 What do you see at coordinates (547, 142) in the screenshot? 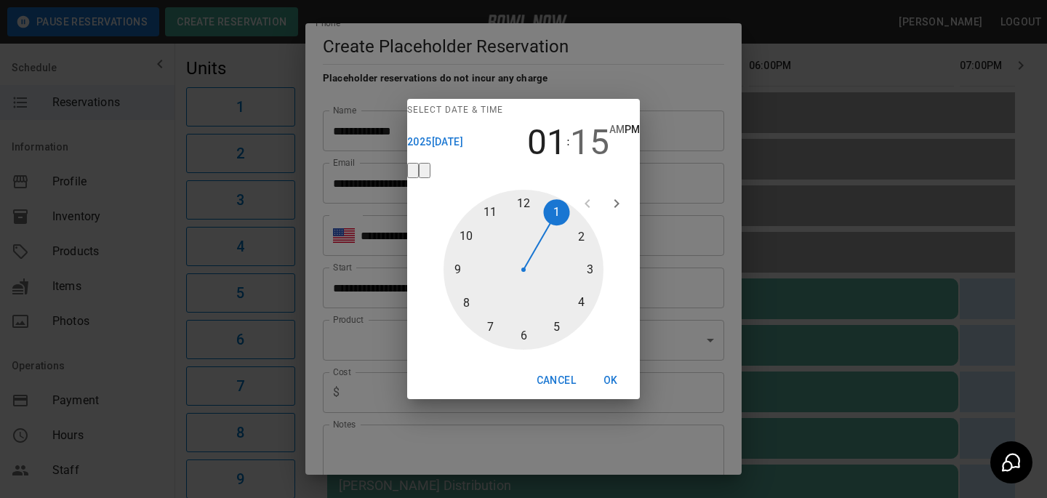
I see `button: 01` at bounding box center [547, 142].